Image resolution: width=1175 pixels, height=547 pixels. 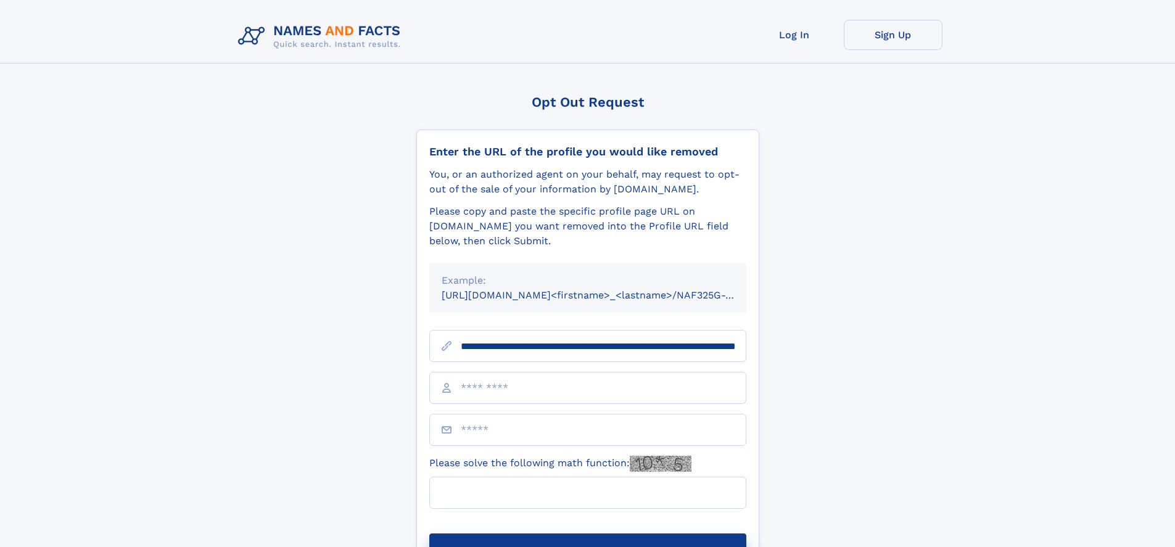 I want to click on a: Sign Up, so click(x=893, y=35).